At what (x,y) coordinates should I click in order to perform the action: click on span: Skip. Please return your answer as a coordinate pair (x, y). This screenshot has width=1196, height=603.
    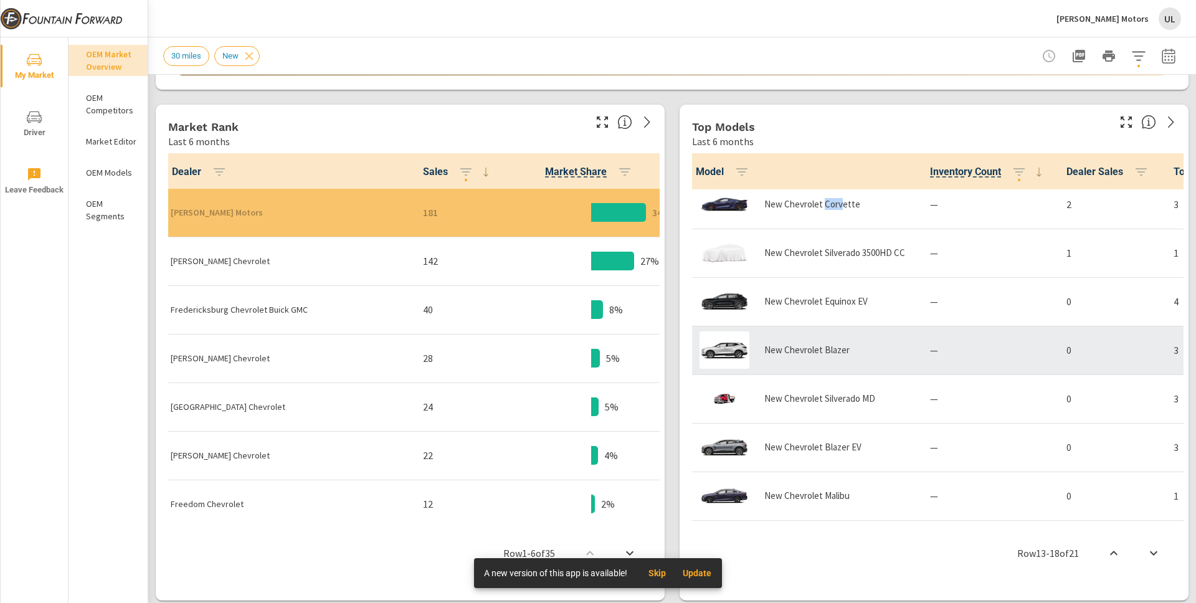
    Looking at the image, I should click on (657, 573).